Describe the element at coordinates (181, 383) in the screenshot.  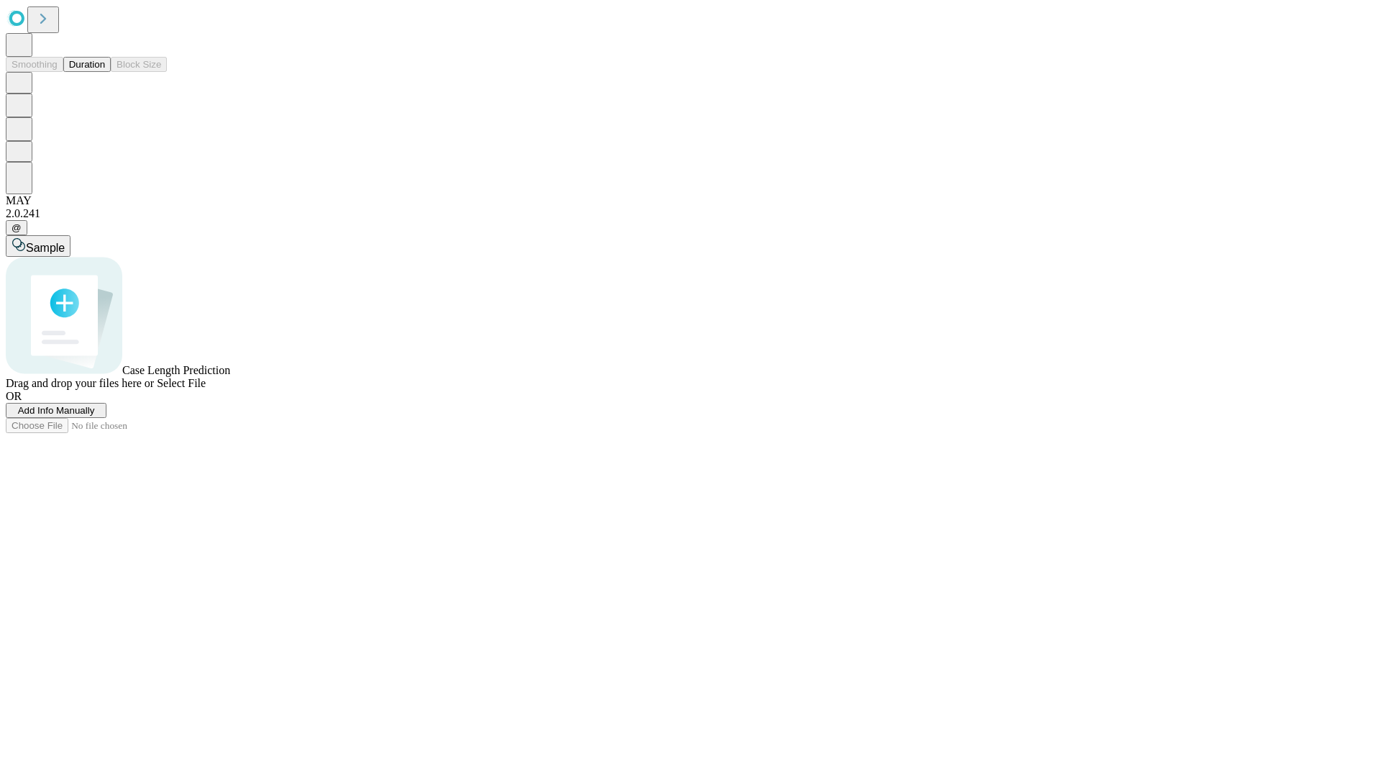
I see `span: Select File` at that location.